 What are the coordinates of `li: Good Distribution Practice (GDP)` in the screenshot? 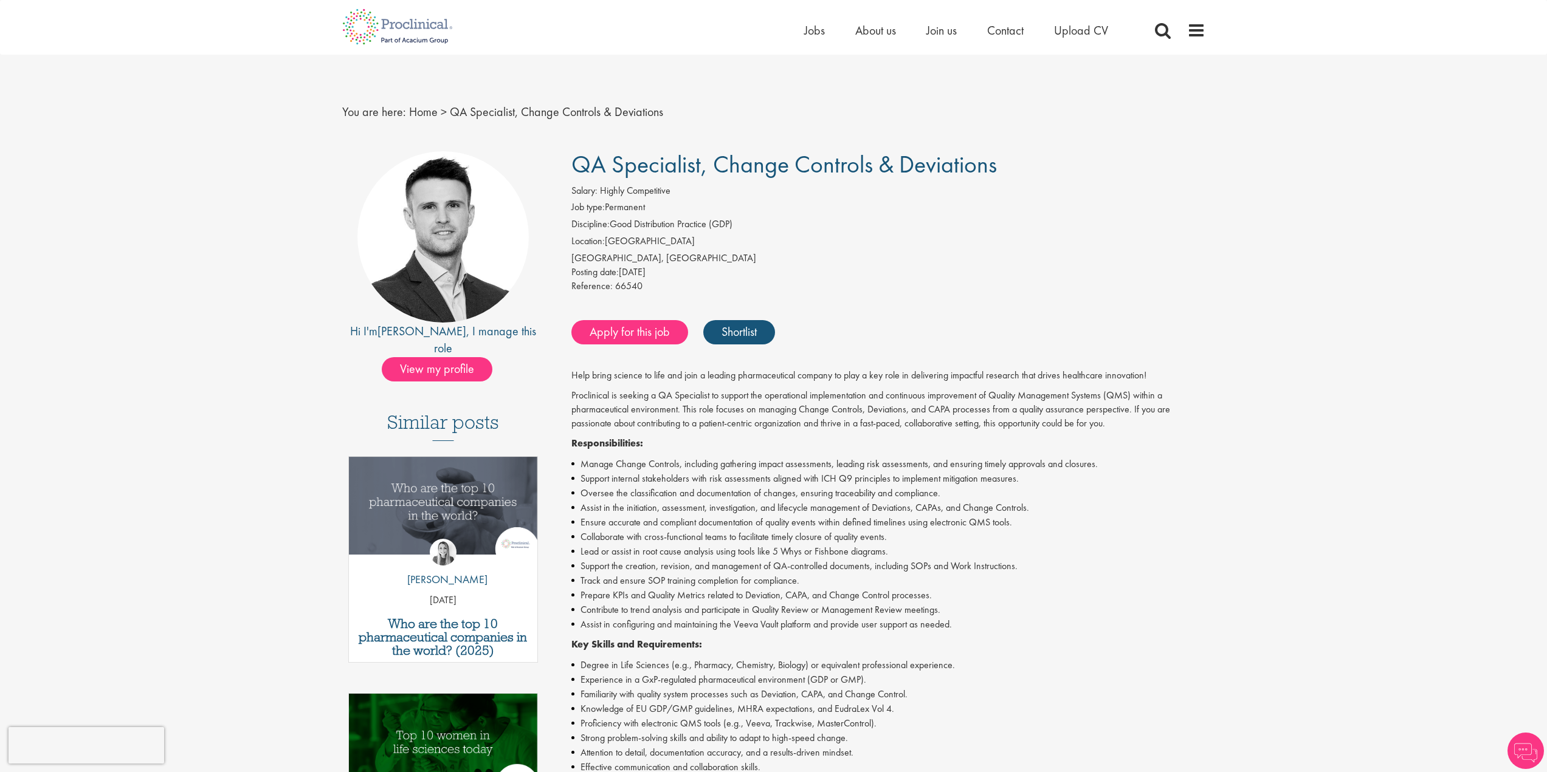 It's located at (888, 226).